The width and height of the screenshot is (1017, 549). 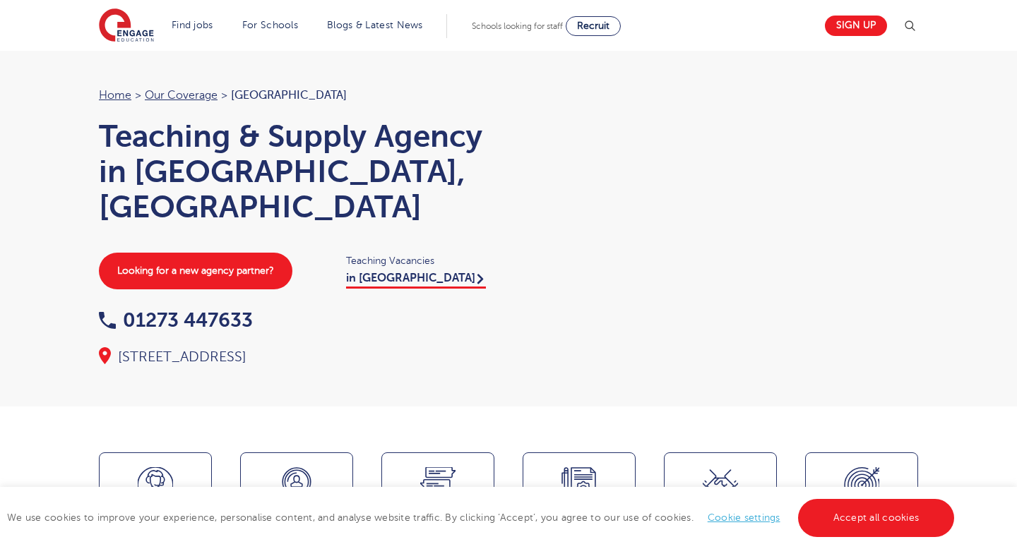 What do you see at coordinates (126, 26) in the screenshot?
I see `img: Engage Education` at bounding box center [126, 26].